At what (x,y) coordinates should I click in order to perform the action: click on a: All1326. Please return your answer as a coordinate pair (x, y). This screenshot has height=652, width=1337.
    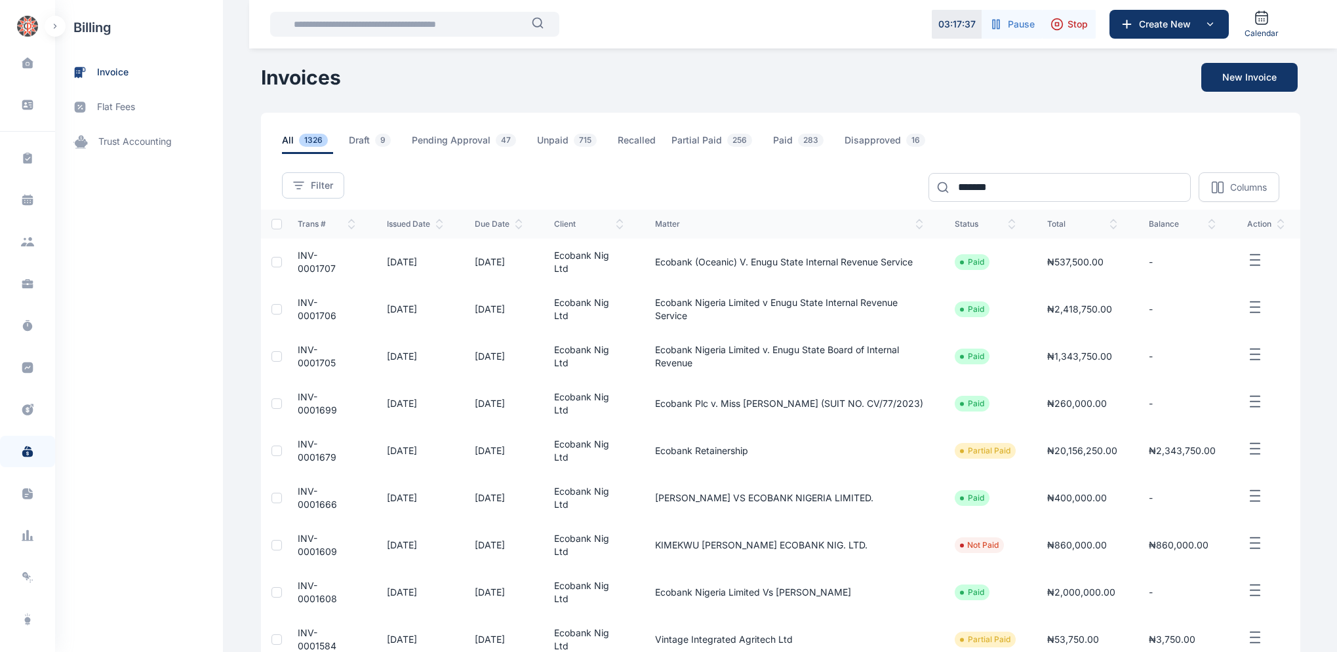
    Looking at the image, I should click on (315, 144).